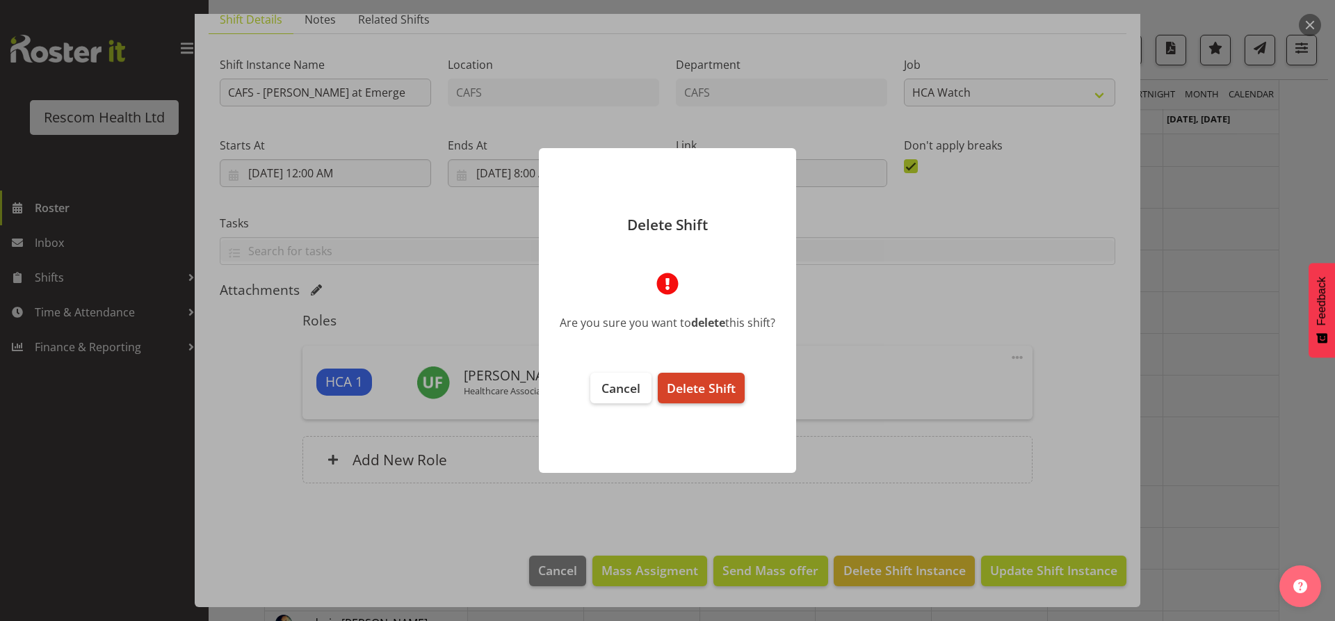 This screenshot has width=1335, height=621. What do you see at coordinates (667, 225) in the screenshot?
I see `p: Delete Shift` at bounding box center [667, 225].